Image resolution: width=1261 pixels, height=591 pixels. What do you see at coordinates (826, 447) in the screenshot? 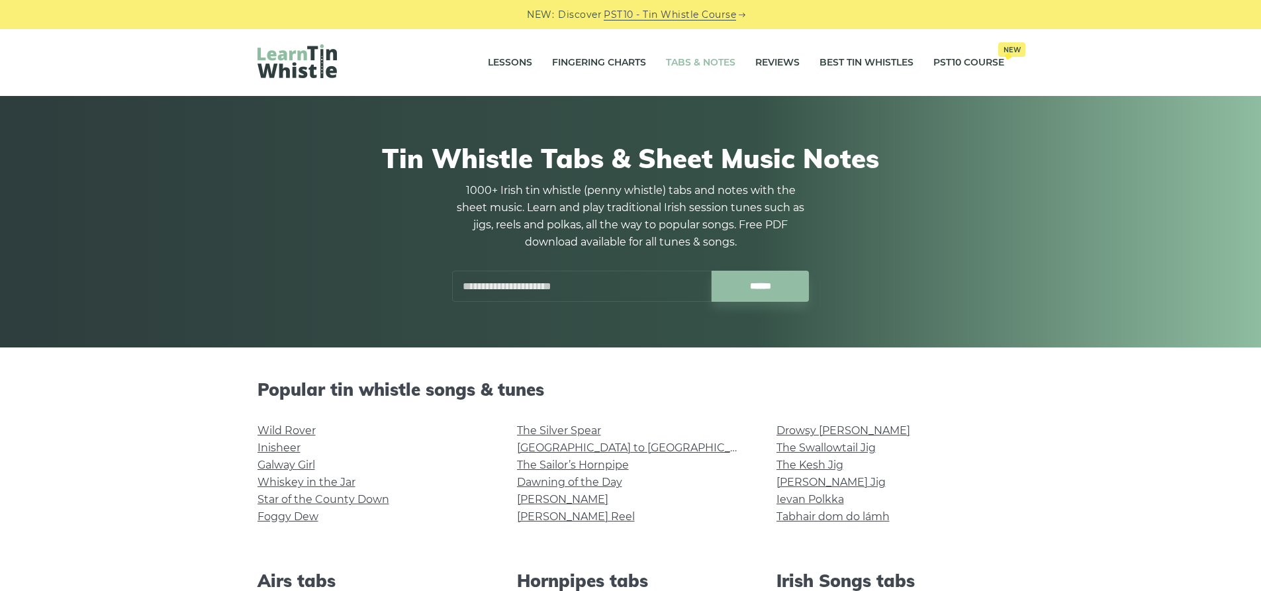
I see `a: The Swallowtail Jig` at bounding box center [826, 447].